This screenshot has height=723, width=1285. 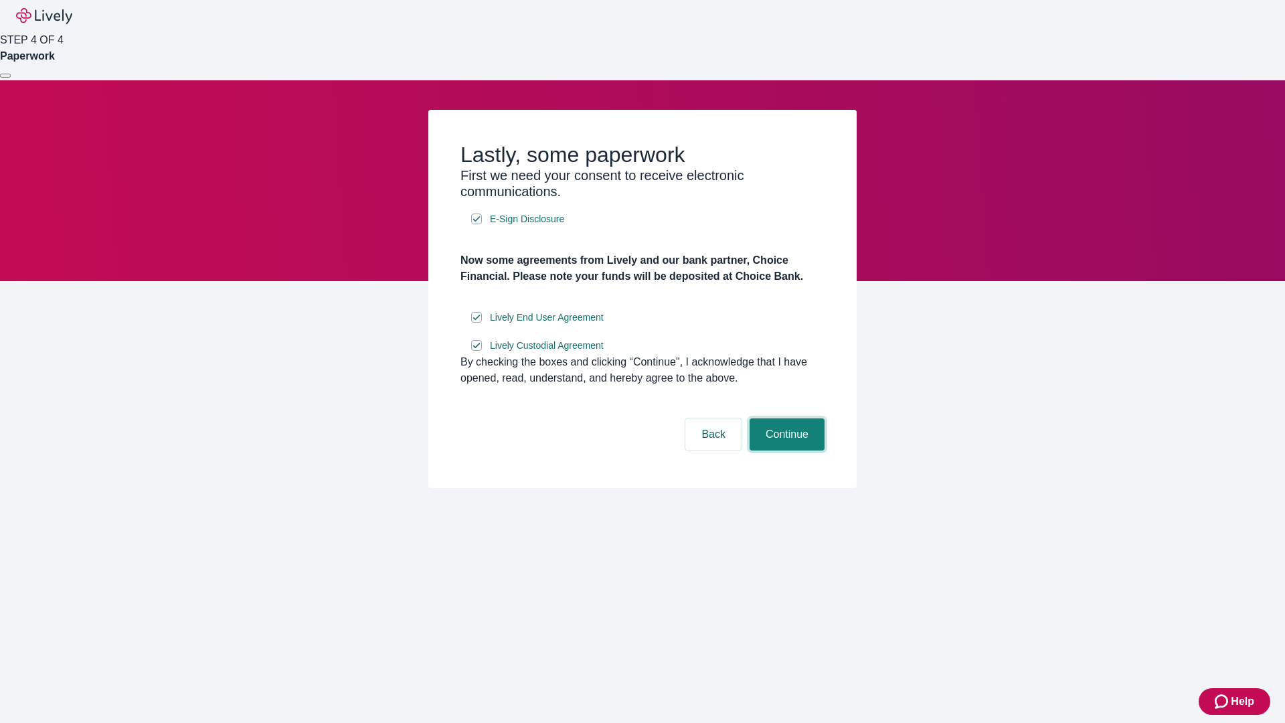 I want to click on button: Continue, so click(x=787, y=434).